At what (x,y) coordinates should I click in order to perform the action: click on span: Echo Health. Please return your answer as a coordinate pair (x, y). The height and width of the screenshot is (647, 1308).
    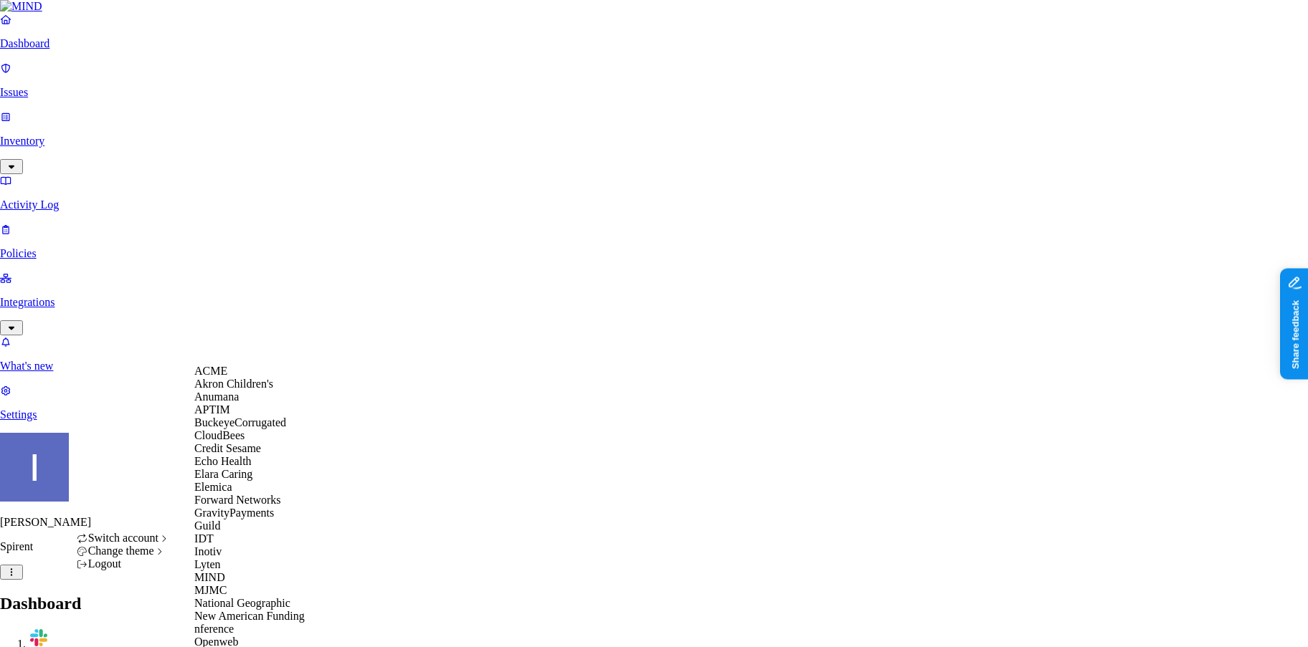
    Looking at the image, I should click on (223, 461).